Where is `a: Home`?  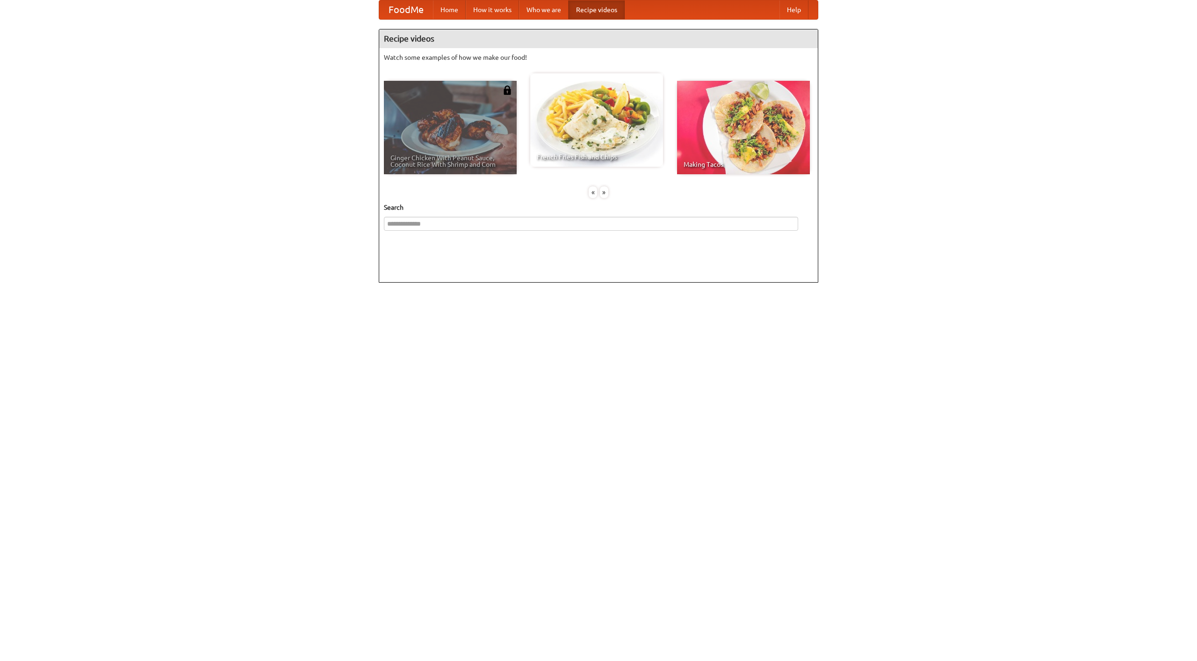 a: Home is located at coordinates (449, 10).